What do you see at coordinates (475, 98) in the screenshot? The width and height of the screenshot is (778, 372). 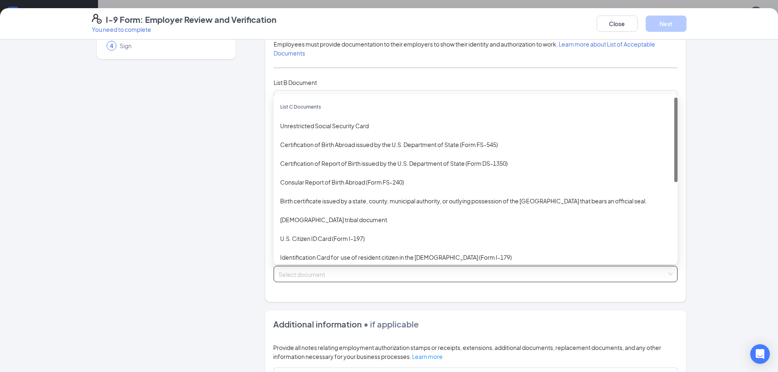 I see `span: ID Card issued by federal, state, or local government agency` at bounding box center [475, 98].